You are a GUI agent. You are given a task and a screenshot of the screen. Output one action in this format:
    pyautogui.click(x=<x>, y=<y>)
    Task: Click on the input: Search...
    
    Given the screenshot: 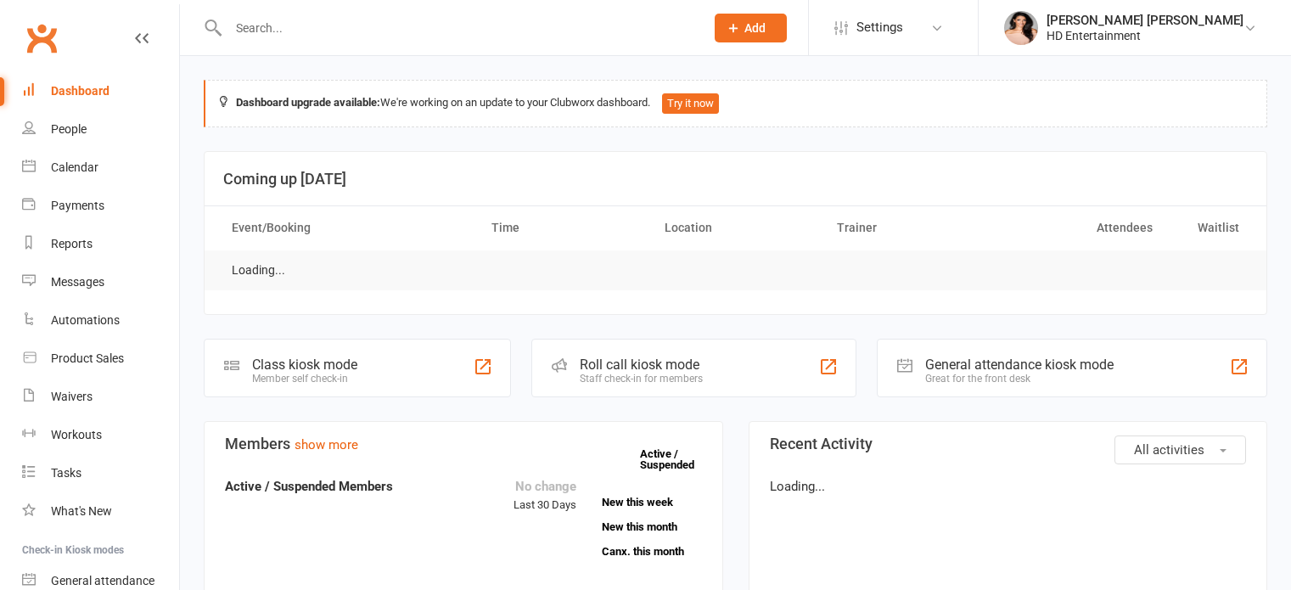 What is the action you would take?
    pyautogui.click(x=458, y=28)
    